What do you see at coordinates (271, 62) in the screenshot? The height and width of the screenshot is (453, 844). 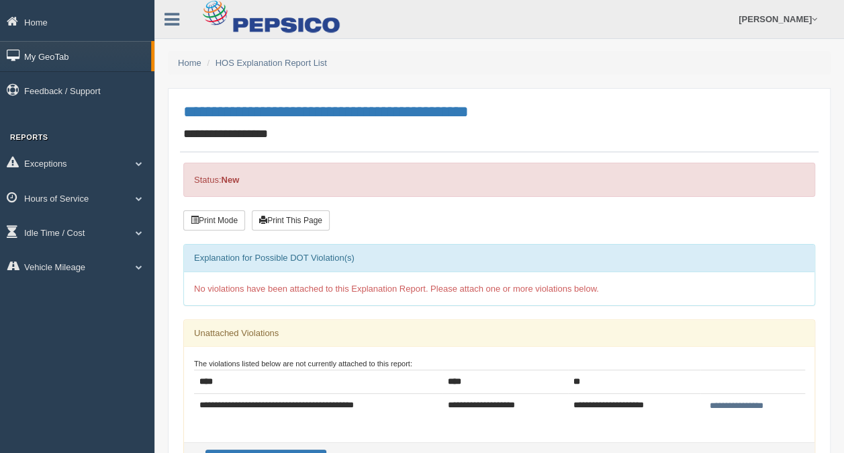 I see `a: HOS Explanation Report List` at bounding box center [271, 62].